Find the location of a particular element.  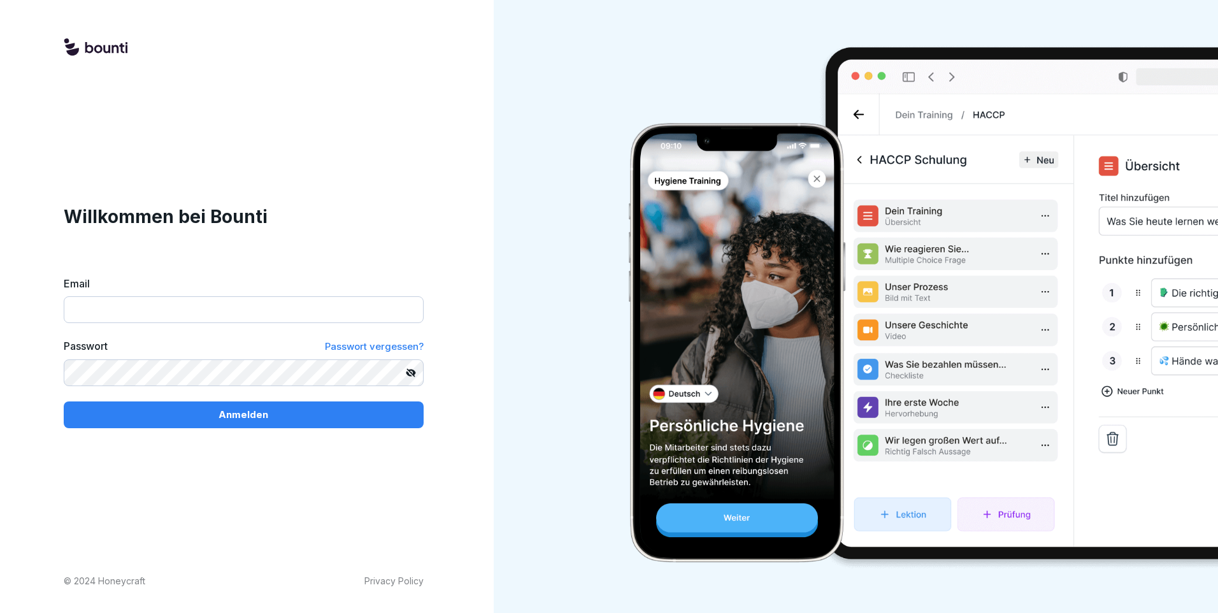

label: Email is located at coordinates (243, 283).